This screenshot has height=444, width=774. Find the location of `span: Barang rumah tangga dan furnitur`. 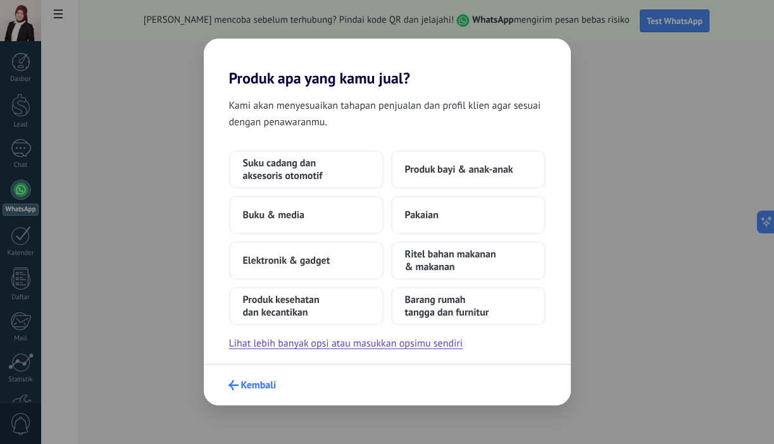

span: Barang rumah tangga dan furnitur is located at coordinates (468, 306).